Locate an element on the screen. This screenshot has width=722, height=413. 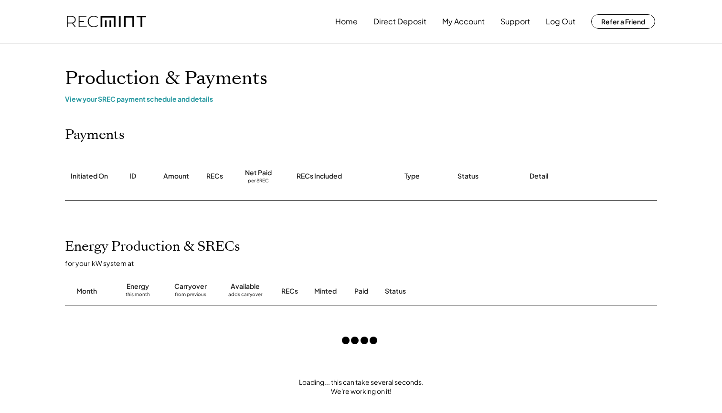
button: Home is located at coordinates (346, 22).